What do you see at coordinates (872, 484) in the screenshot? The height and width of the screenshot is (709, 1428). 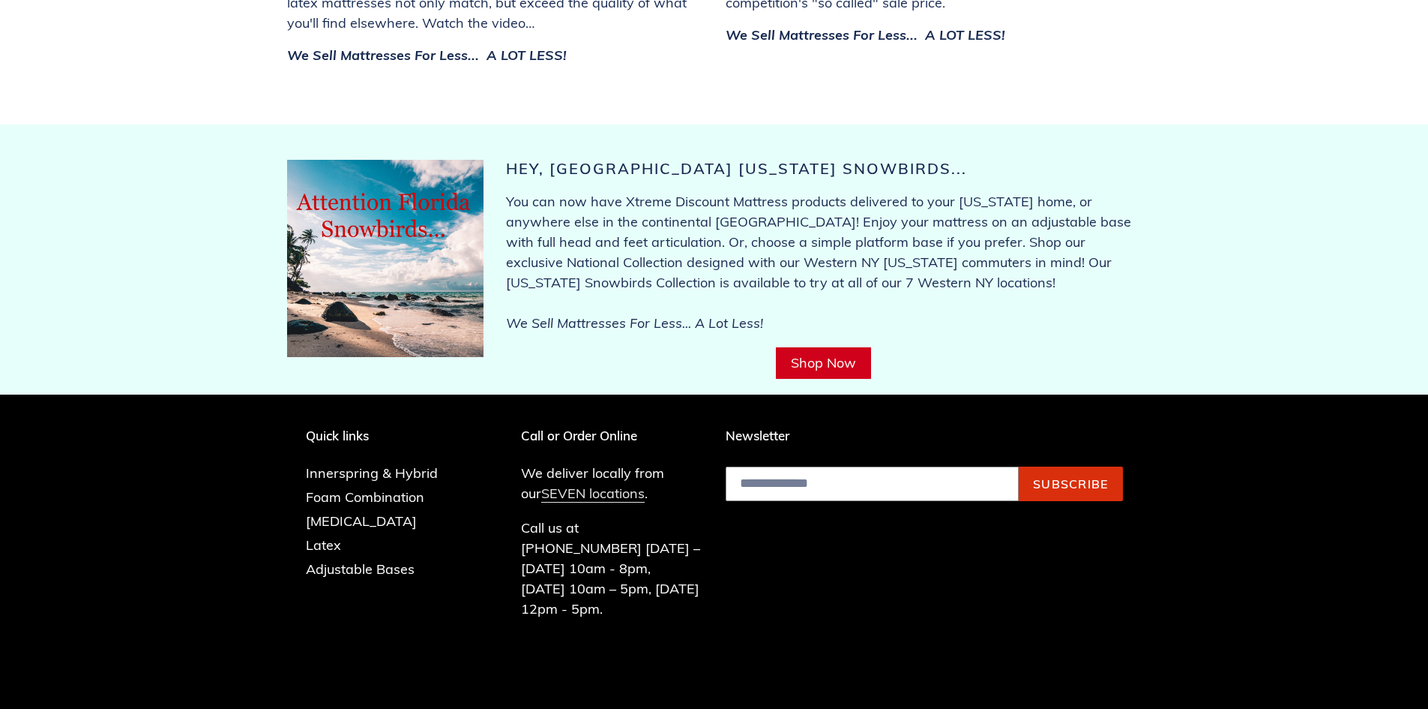 I see `input: Email address` at bounding box center [872, 484].